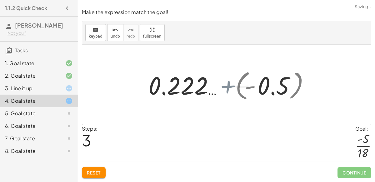 The width and height of the screenshot is (375, 182). What do you see at coordinates (115, 36) in the screenshot?
I see `span: undo` at bounding box center [115, 36].